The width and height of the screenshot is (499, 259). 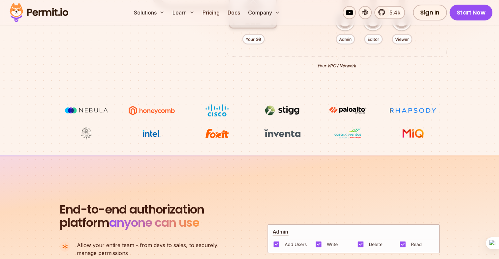 I want to click on span: End-to-end authorization, so click(x=132, y=210).